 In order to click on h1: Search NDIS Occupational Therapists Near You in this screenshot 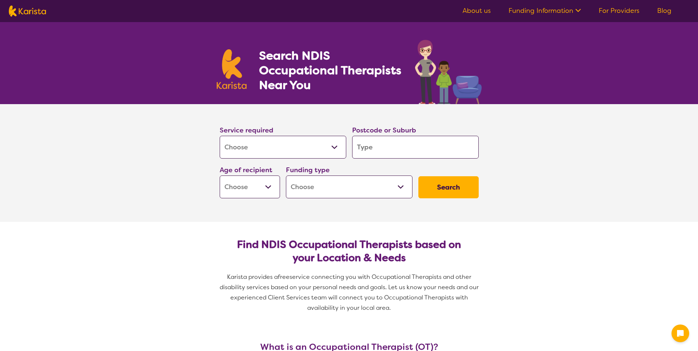, I will do `click(331, 70)`.